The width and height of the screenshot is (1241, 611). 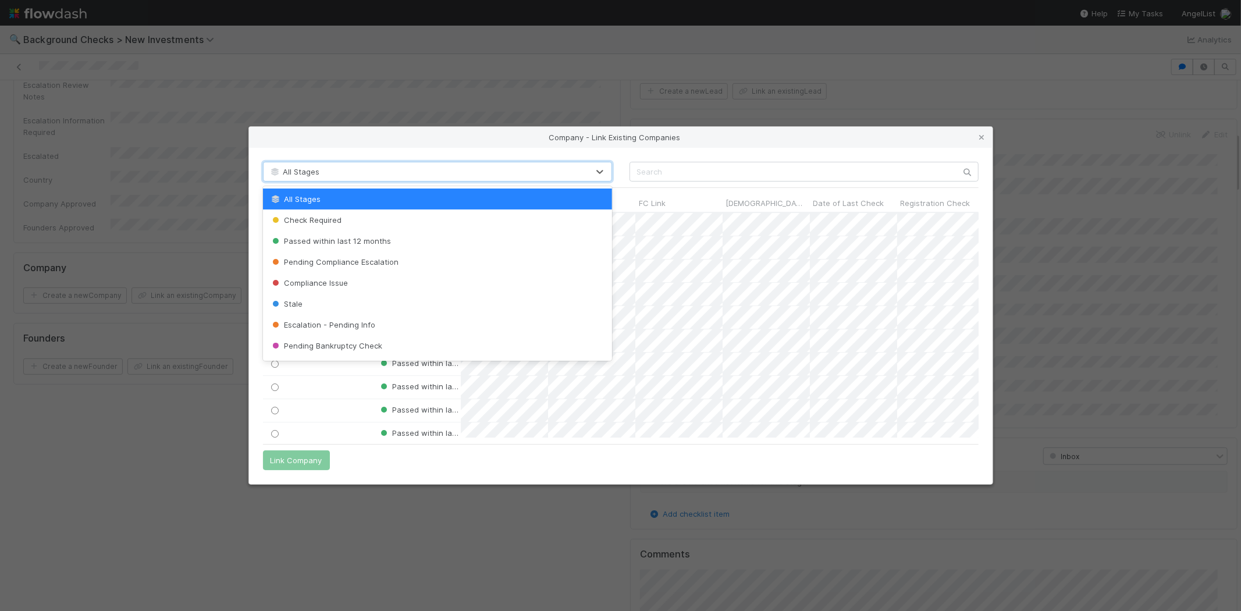 I want to click on span: Escalation - Pending Info, so click(x=322, y=325).